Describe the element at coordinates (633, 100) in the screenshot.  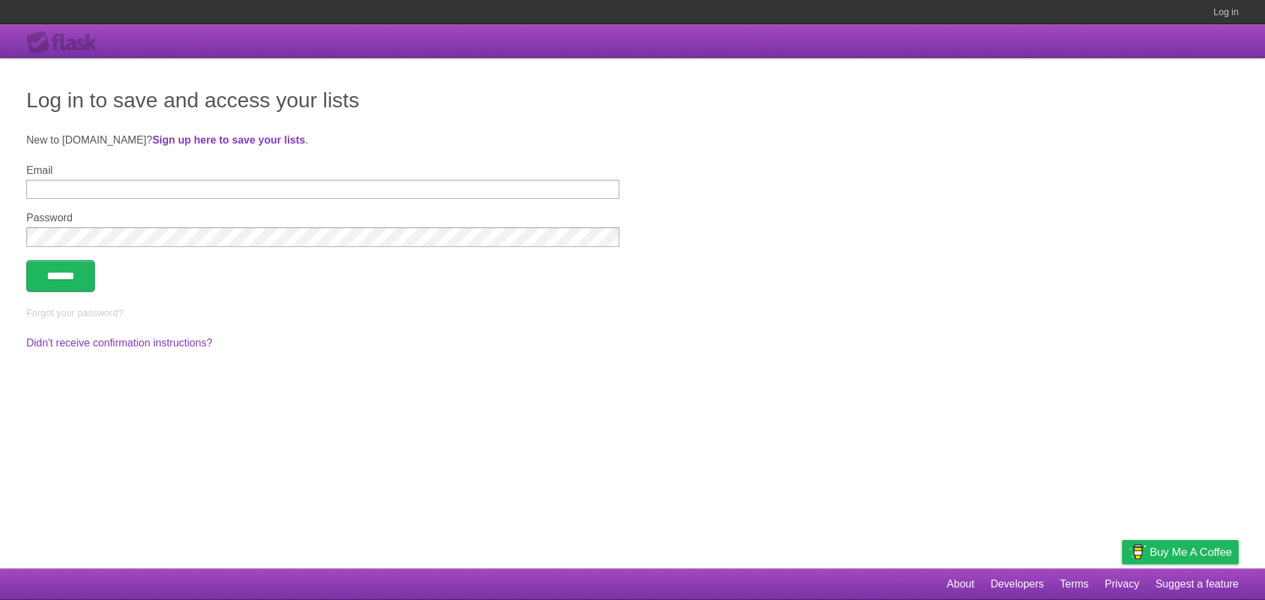
I see `h1: Log in to save and access your lists` at that location.